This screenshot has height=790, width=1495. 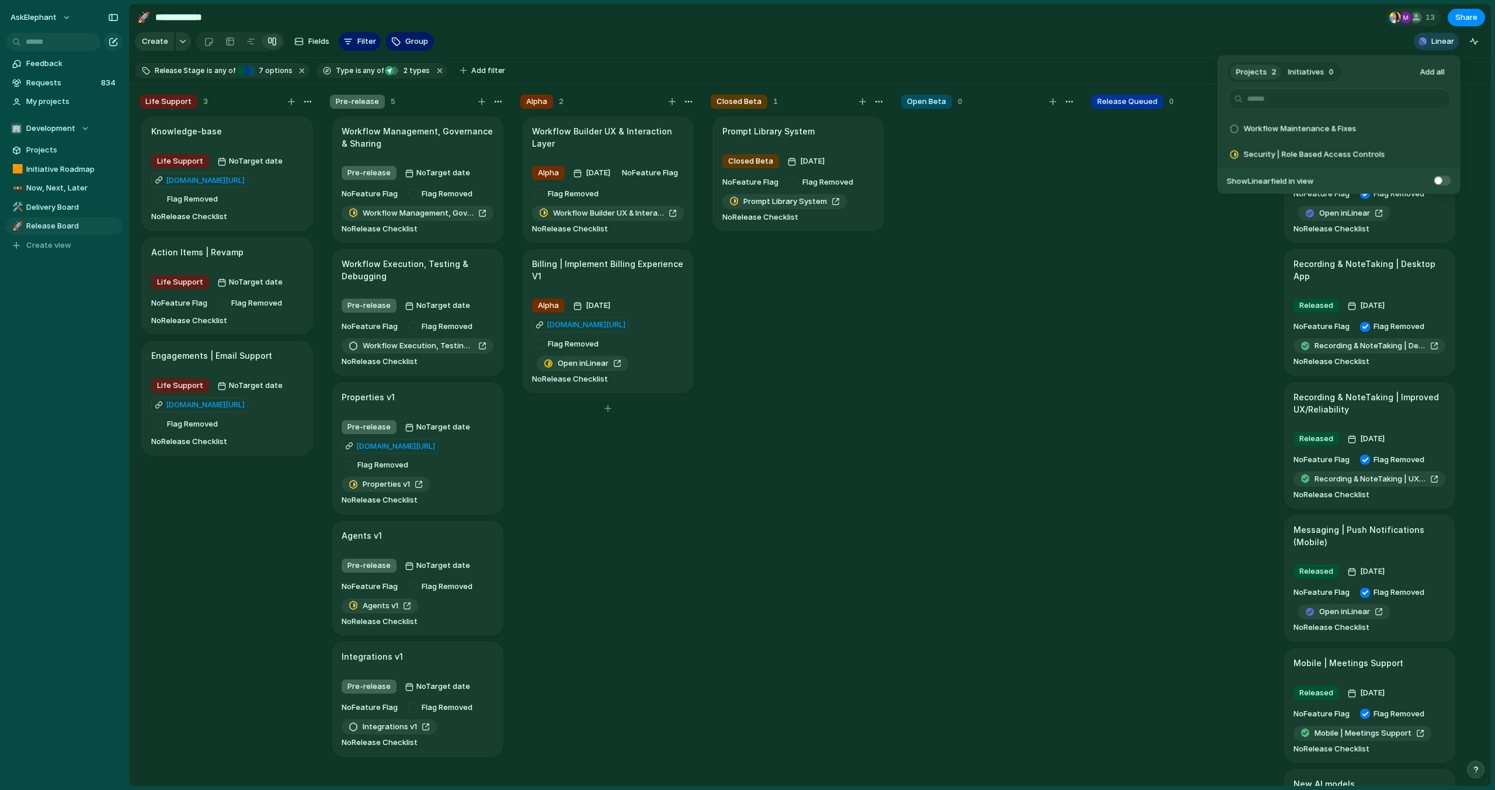 I want to click on button: Initiatives0, so click(x=1311, y=72).